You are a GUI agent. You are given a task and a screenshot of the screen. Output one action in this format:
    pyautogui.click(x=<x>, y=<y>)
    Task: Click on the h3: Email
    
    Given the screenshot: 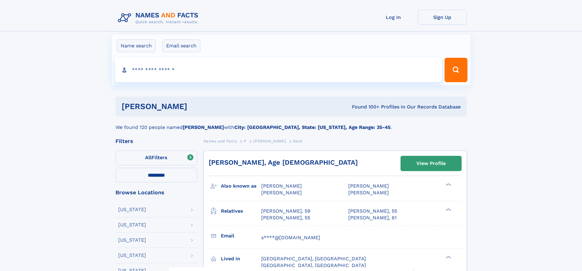 What is the action you would take?
    pyautogui.click(x=241, y=236)
    